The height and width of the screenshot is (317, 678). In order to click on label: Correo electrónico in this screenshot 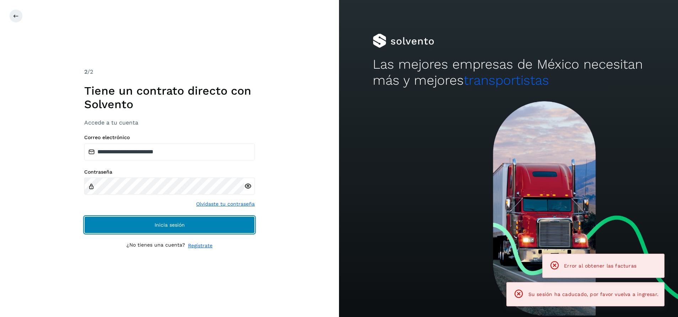, I will do `click(169, 137)`.